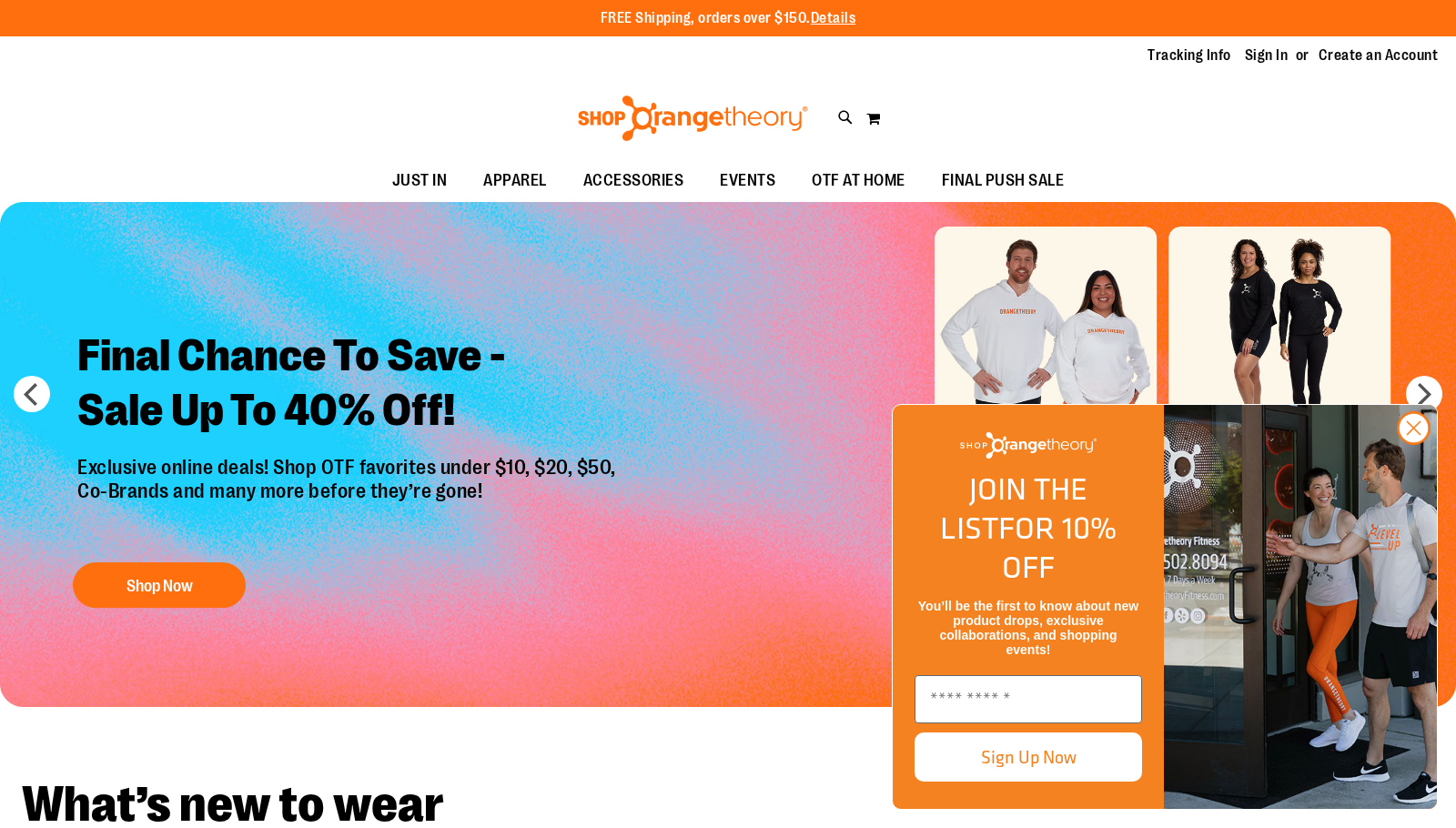 The width and height of the screenshot is (1456, 828). I want to click on span: You’ll be the first to know about new product drops, exclusive collaborations, and shopping events!, so click(1028, 627).